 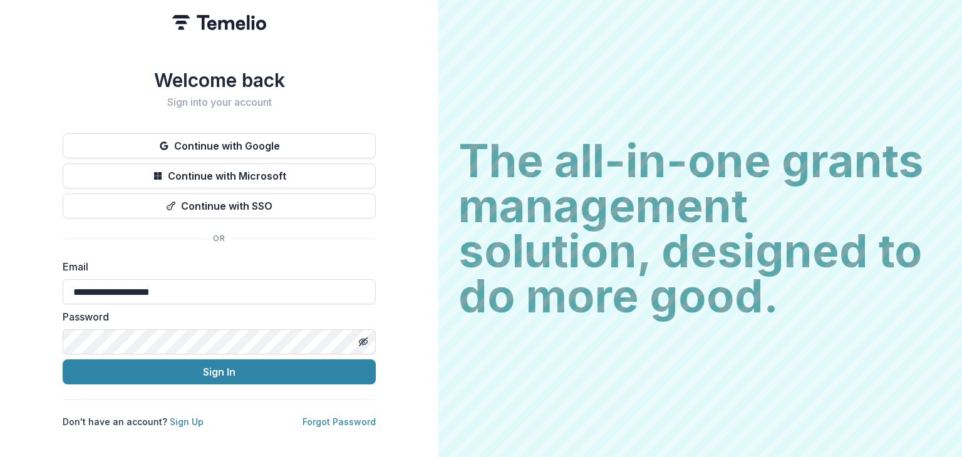 I want to click on label: Password, so click(x=216, y=317).